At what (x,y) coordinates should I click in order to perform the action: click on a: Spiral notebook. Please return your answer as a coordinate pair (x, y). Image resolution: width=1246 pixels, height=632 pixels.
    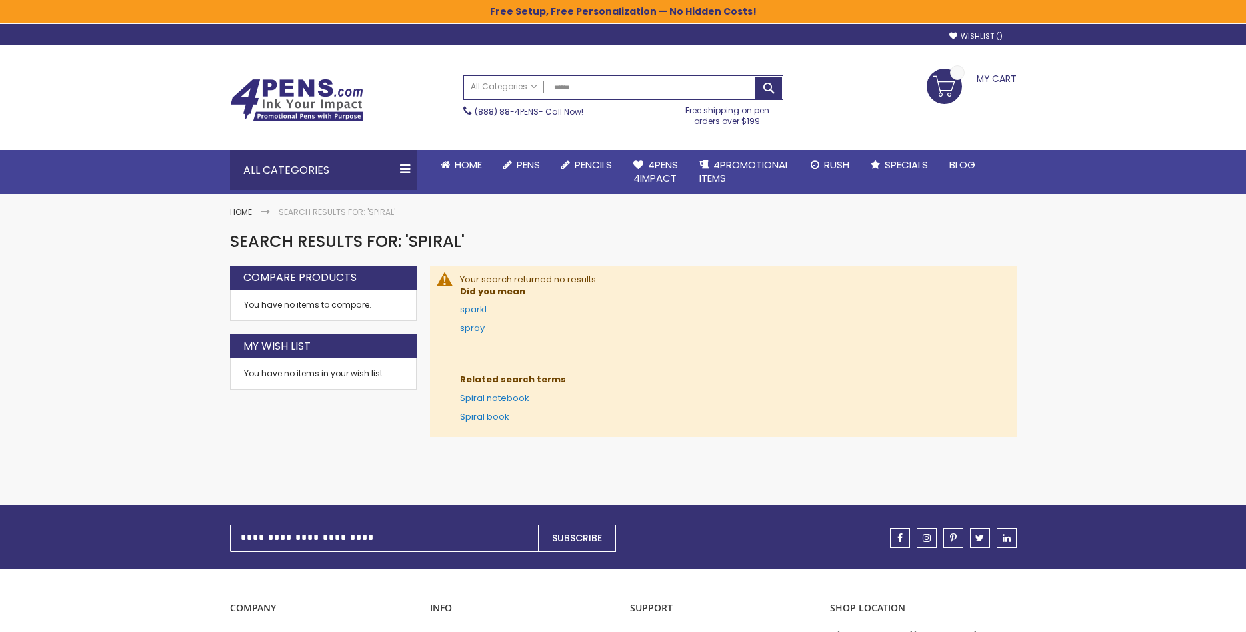
    Looking at the image, I should click on (495, 397).